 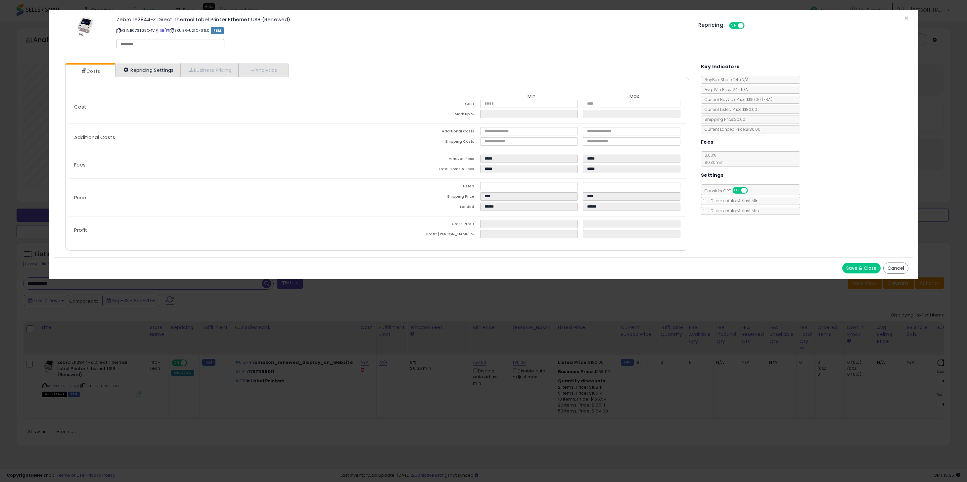 What do you see at coordinates (429, 160) in the screenshot?
I see `td: Amazon Fees` at bounding box center [429, 160].